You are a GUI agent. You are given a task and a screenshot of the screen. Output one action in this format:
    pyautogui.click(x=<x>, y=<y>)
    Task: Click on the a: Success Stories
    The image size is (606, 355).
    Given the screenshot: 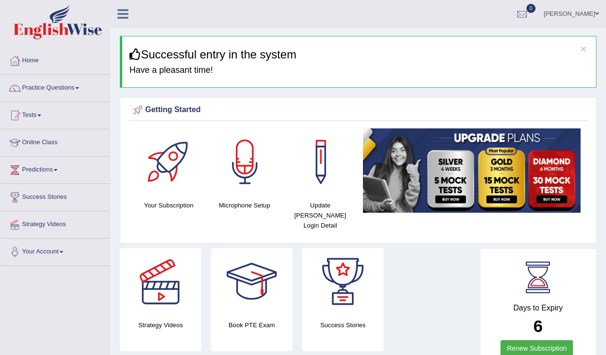 What is the action you would take?
    pyautogui.click(x=55, y=196)
    